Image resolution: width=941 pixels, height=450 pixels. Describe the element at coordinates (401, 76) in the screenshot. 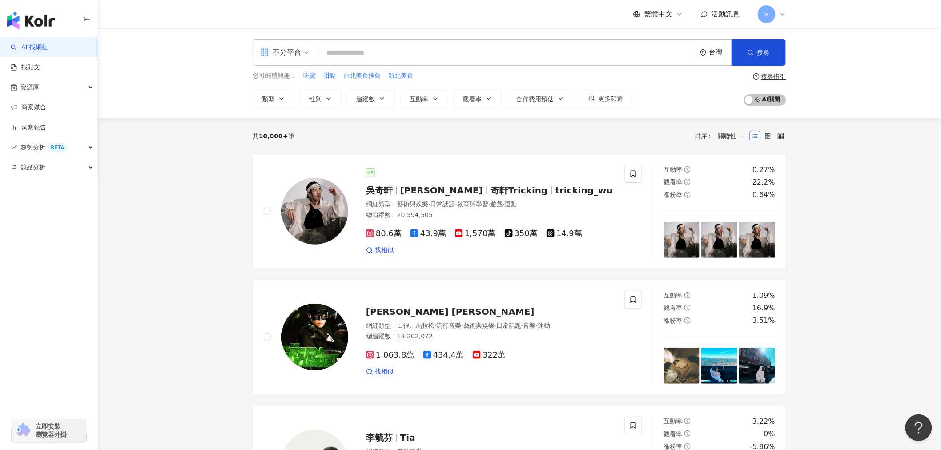

I see `button: 新北美食` at that location.